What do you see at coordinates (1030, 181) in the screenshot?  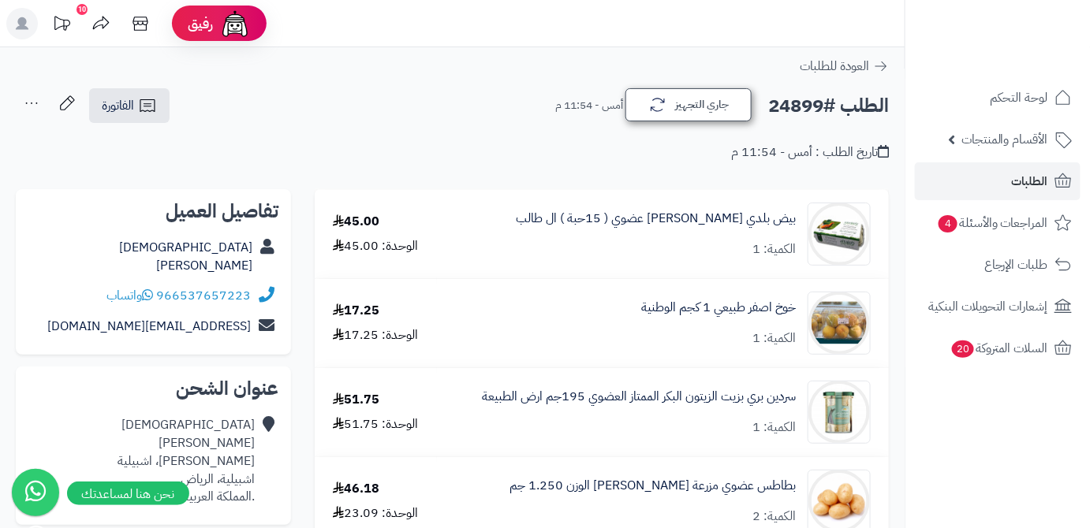 I see `span: الطلبات` at bounding box center [1030, 181].